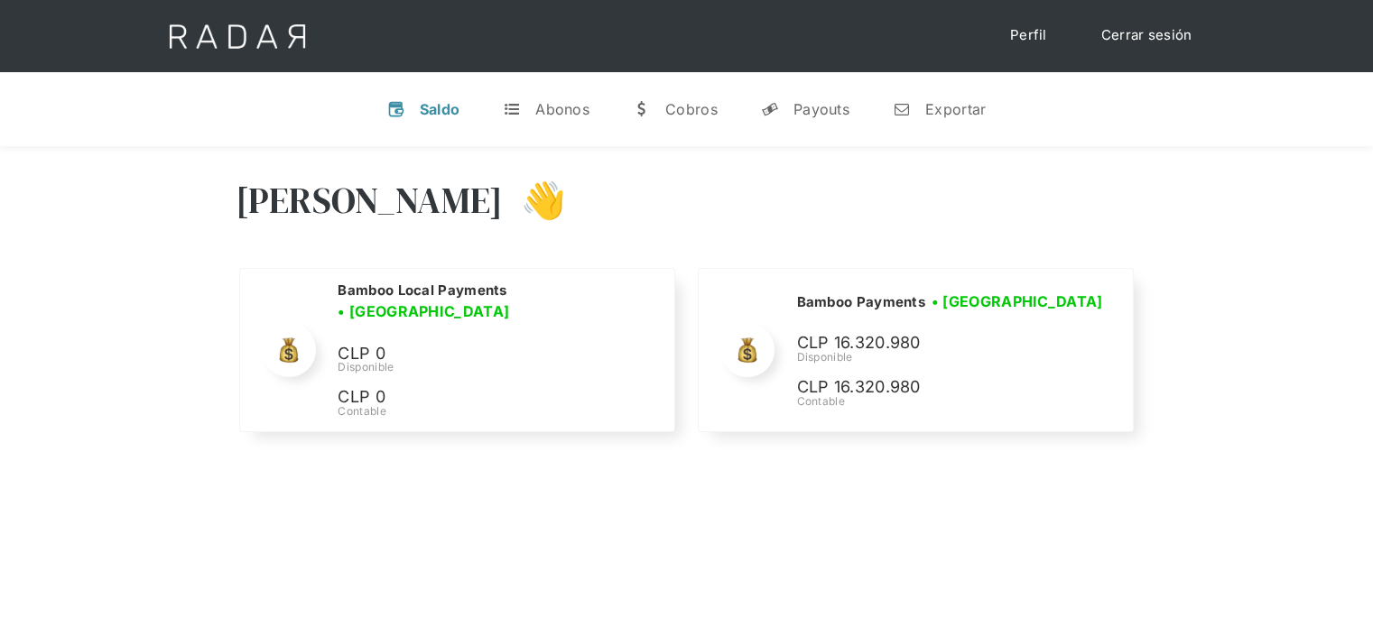 The width and height of the screenshot is (1373, 627). What do you see at coordinates (955, 109) in the screenshot?
I see `div: Exportar` at bounding box center [955, 109].